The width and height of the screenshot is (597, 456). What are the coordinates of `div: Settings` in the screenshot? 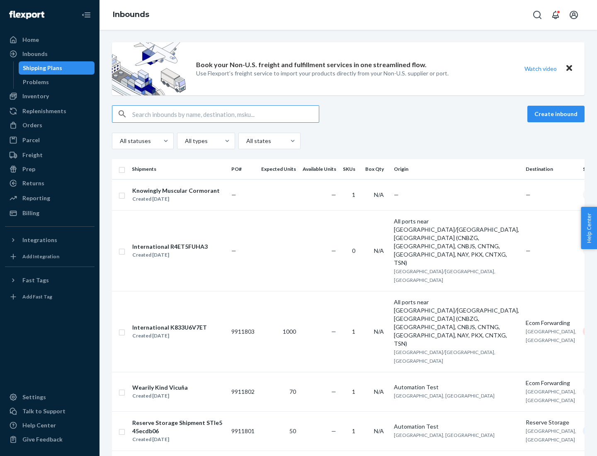 It's located at (34, 397).